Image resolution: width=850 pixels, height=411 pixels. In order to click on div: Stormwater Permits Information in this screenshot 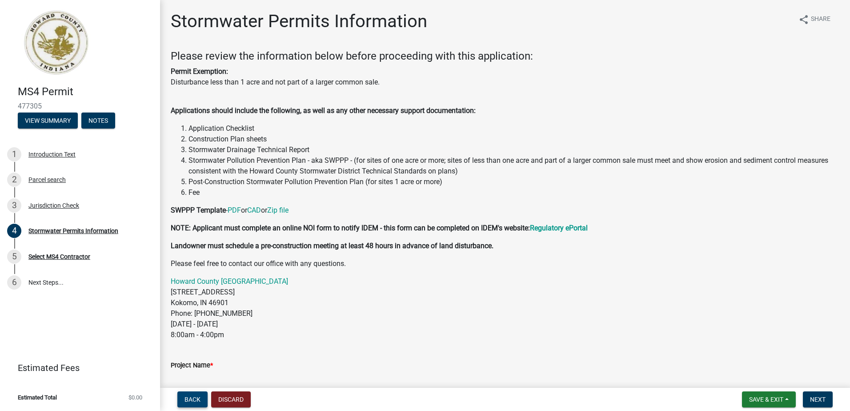, I will do `click(73, 231)`.